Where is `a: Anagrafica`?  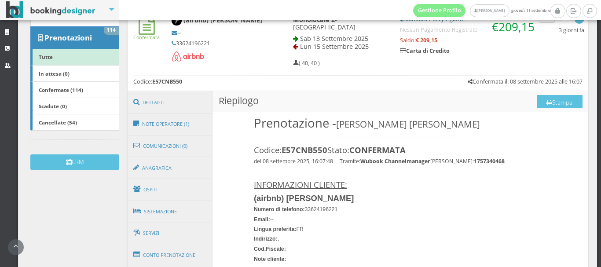
a: Anagrafica is located at coordinates (170, 168).